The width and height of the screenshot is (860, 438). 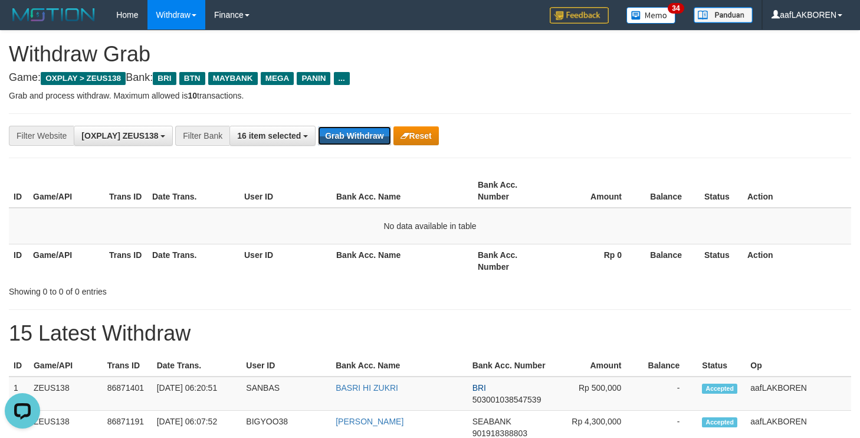 What do you see at coordinates (272, 136) in the screenshot?
I see `button: 16 item selected` at bounding box center [272, 136].